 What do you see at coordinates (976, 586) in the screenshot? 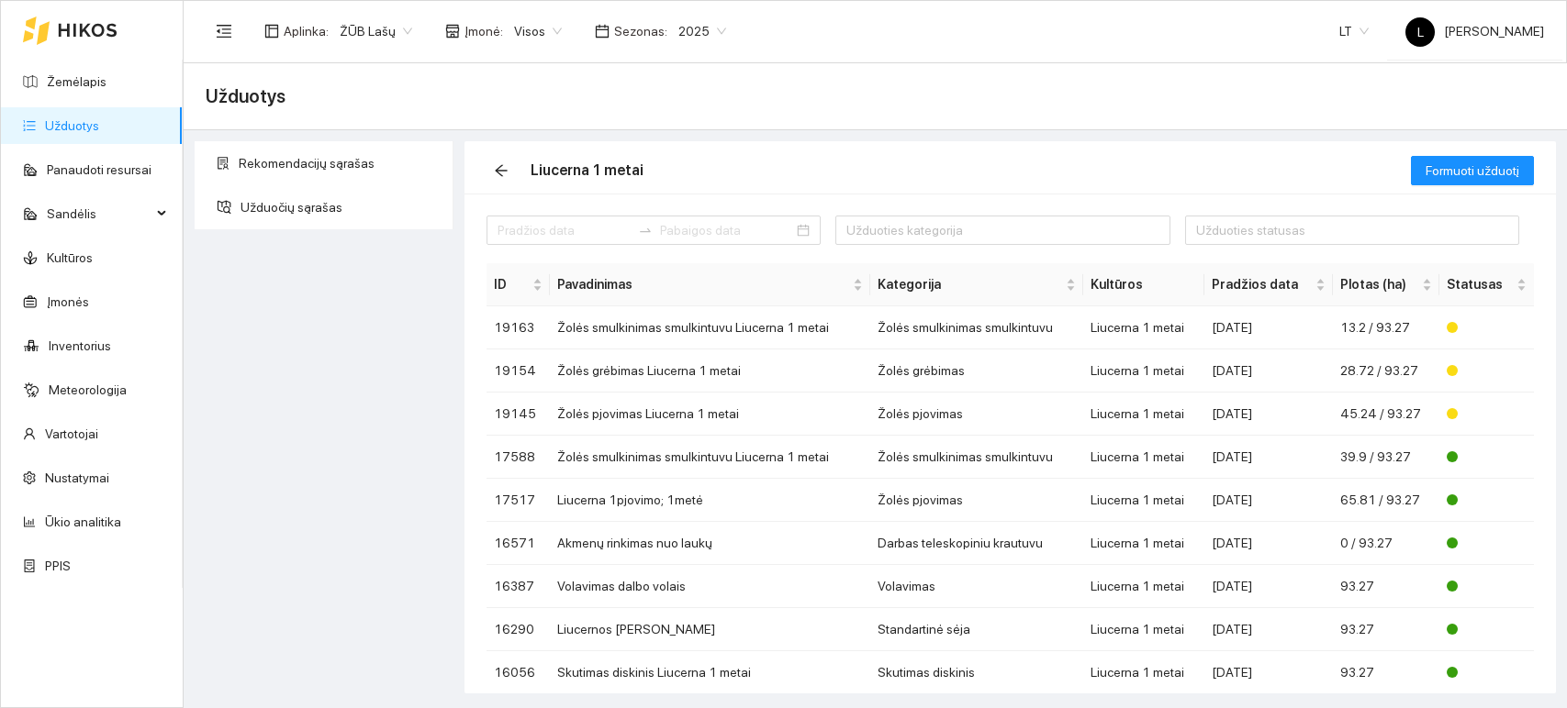
I see `td: Volavimas` at bounding box center [976, 586].